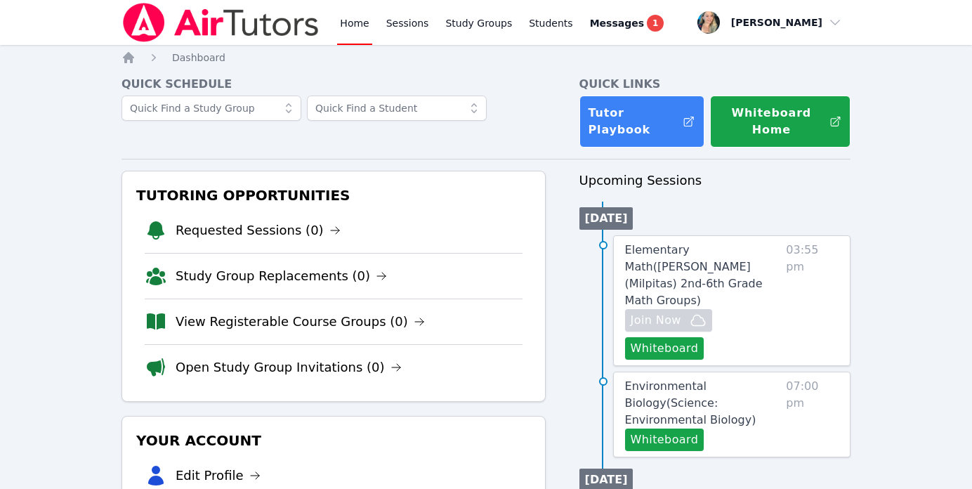  What do you see at coordinates (656, 320) in the screenshot?
I see `span: Join Now` at bounding box center [656, 320].